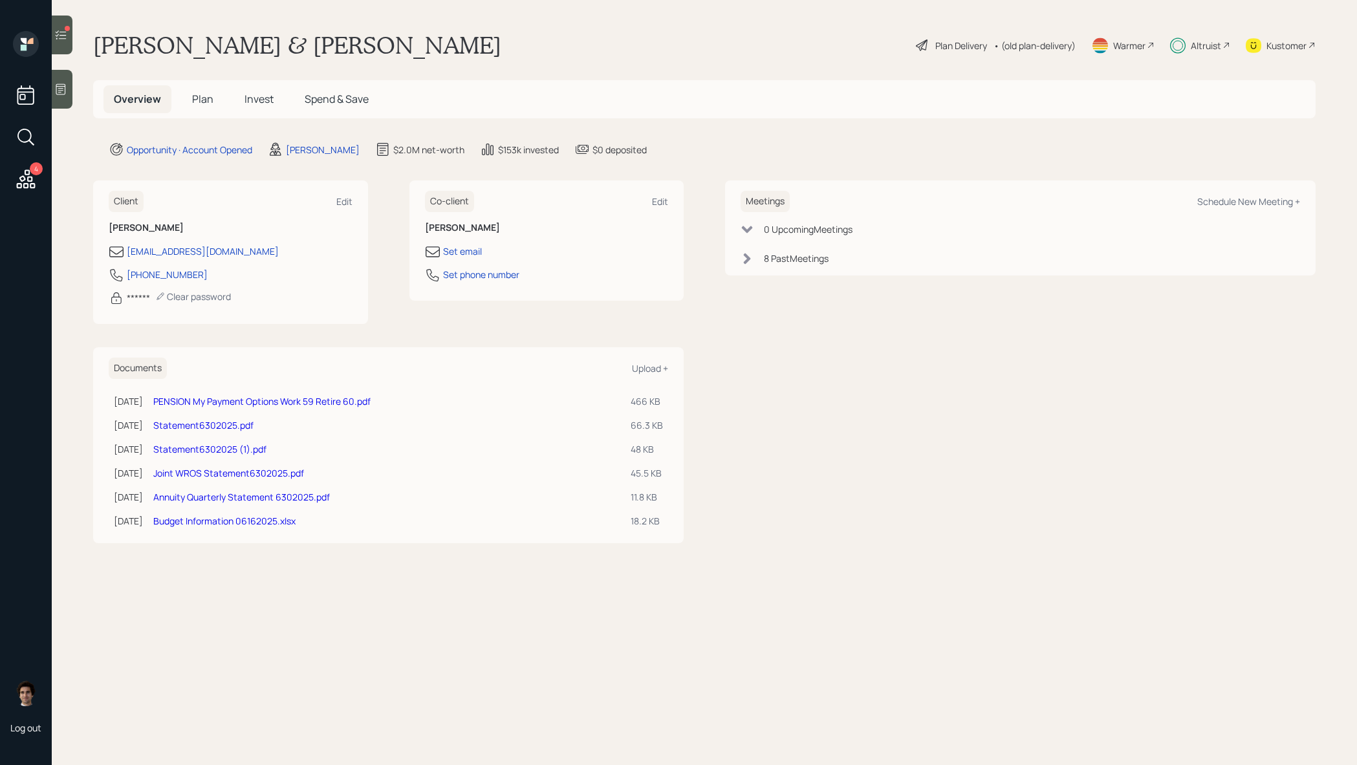 The height and width of the screenshot is (765, 1357). Describe the element at coordinates (203, 425) in the screenshot. I see `a: Statement6302025.pdf` at that location.